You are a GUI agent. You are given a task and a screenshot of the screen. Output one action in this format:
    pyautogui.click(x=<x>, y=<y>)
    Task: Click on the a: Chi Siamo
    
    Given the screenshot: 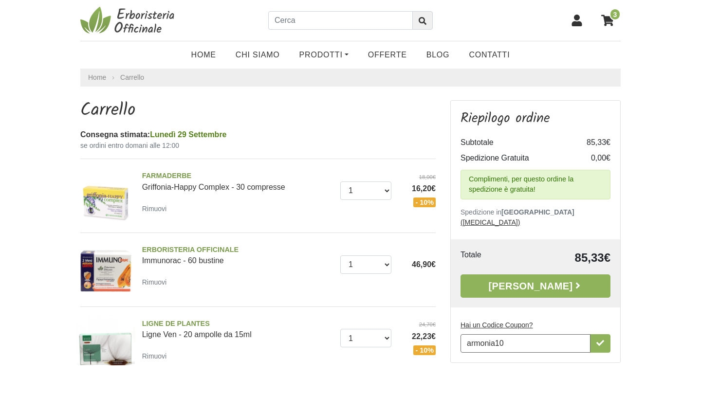 What is the action you would take?
    pyautogui.click(x=257, y=55)
    